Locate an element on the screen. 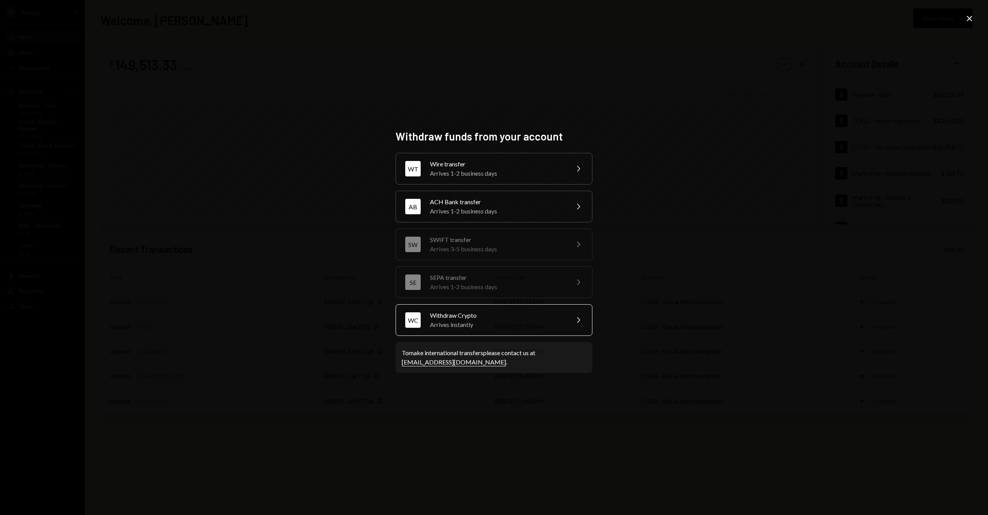 The image size is (988, 515). div: Withdraw Crypto is located at coordinates (497, 315).